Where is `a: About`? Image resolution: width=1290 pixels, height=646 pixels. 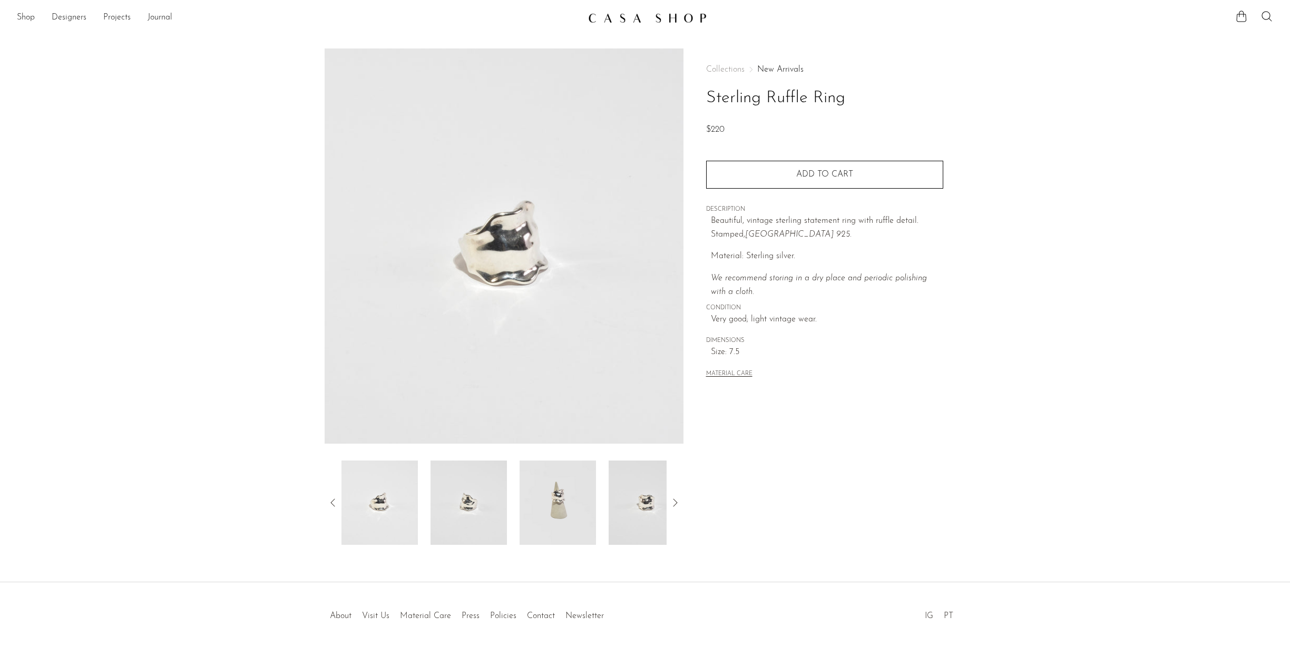
a: About is located at coordinates (340, 616).